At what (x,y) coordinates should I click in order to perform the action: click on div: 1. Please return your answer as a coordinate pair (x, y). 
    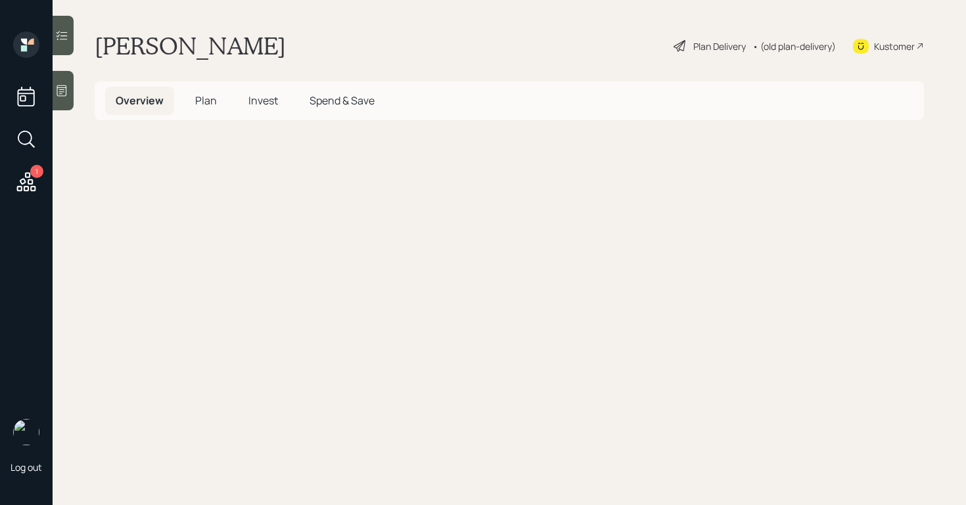
    Looking at the image, I should click on (37, 171).